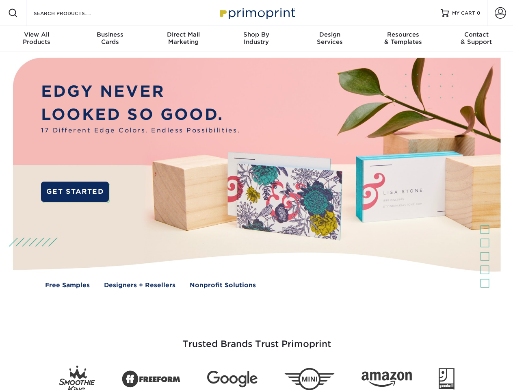 The height and width of the screenshot is (390, 513). Describe the element at coordinates (476, 38) in the screenshot. I see `div: & Support` at that location.